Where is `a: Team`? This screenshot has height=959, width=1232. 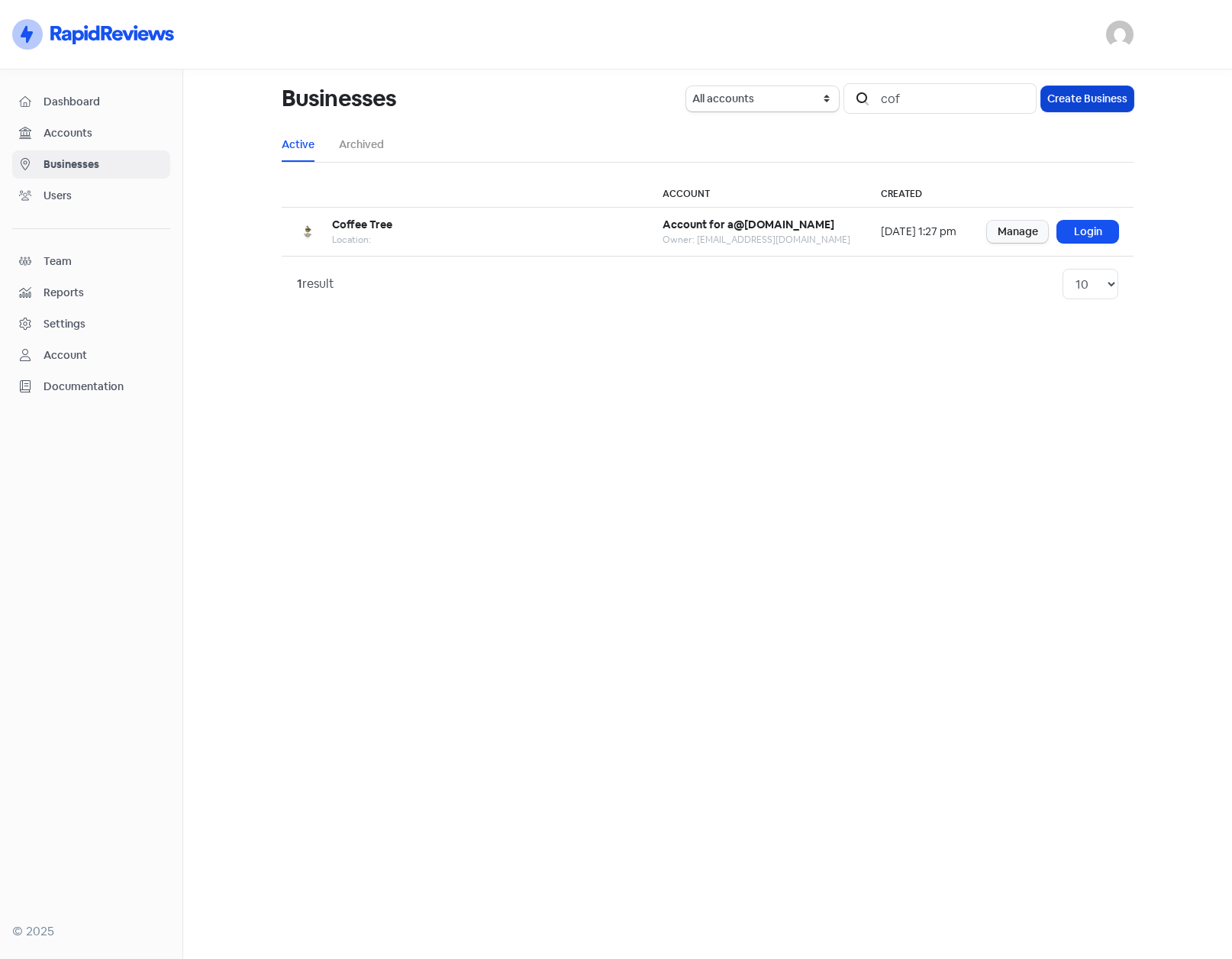 a: Team is located at coordinates (90, 261).